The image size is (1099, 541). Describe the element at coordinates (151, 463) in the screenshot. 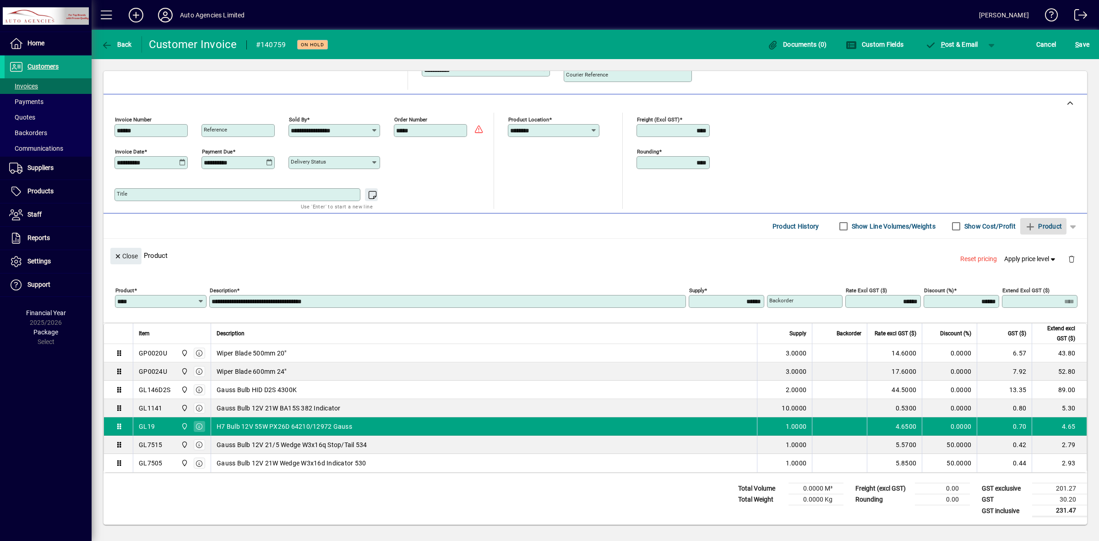

I see `div: GL7505` at that location.